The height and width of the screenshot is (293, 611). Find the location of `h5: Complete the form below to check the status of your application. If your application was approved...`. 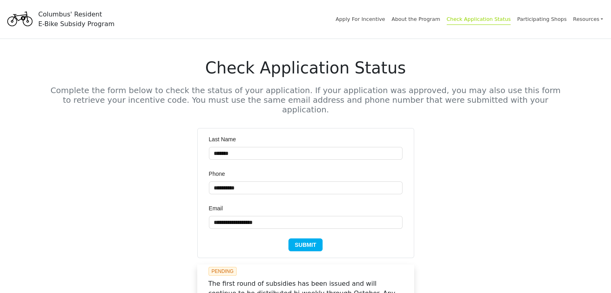

h5: Complete the form below to check the status of your application. If your application was approved... is located at coordinates (306, 100).